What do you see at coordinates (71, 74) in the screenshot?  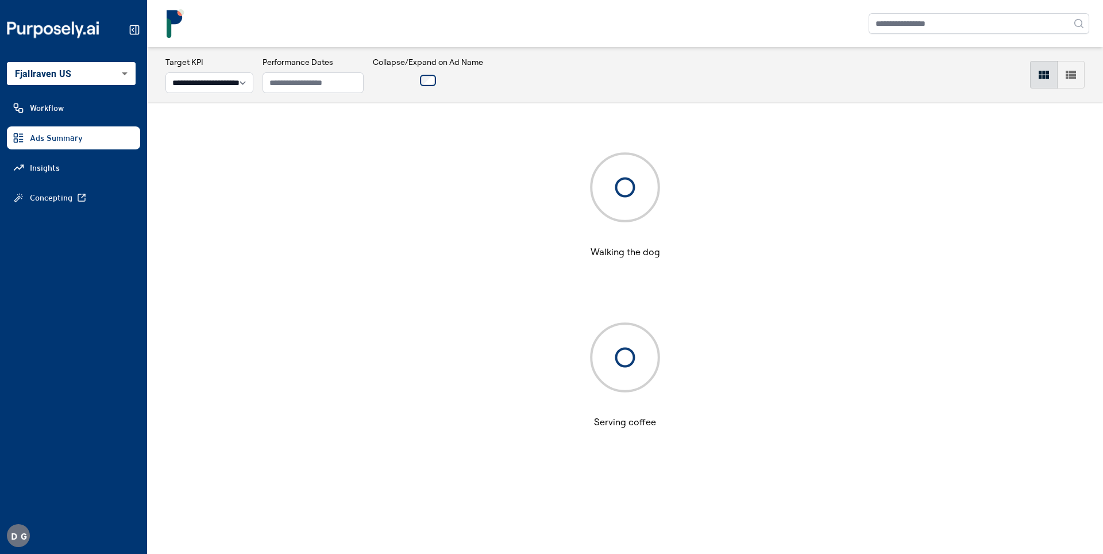 I see `div: Fjallraven US` at bounding box center [71, 74].